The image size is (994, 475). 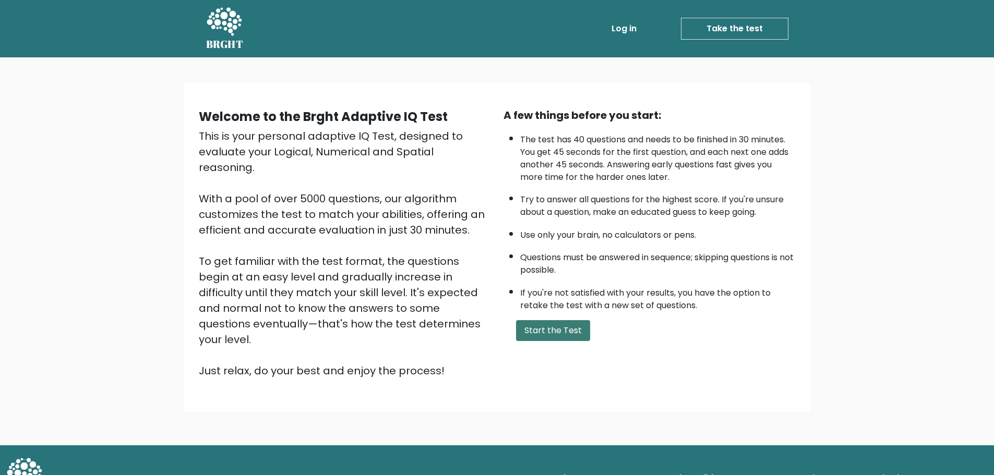 What do you see at coordinates (658, 261) in the screenshot?
I see `li: Questions must be answered in sequence; skipping questions is not possible.` at bounding box center [658, 261].